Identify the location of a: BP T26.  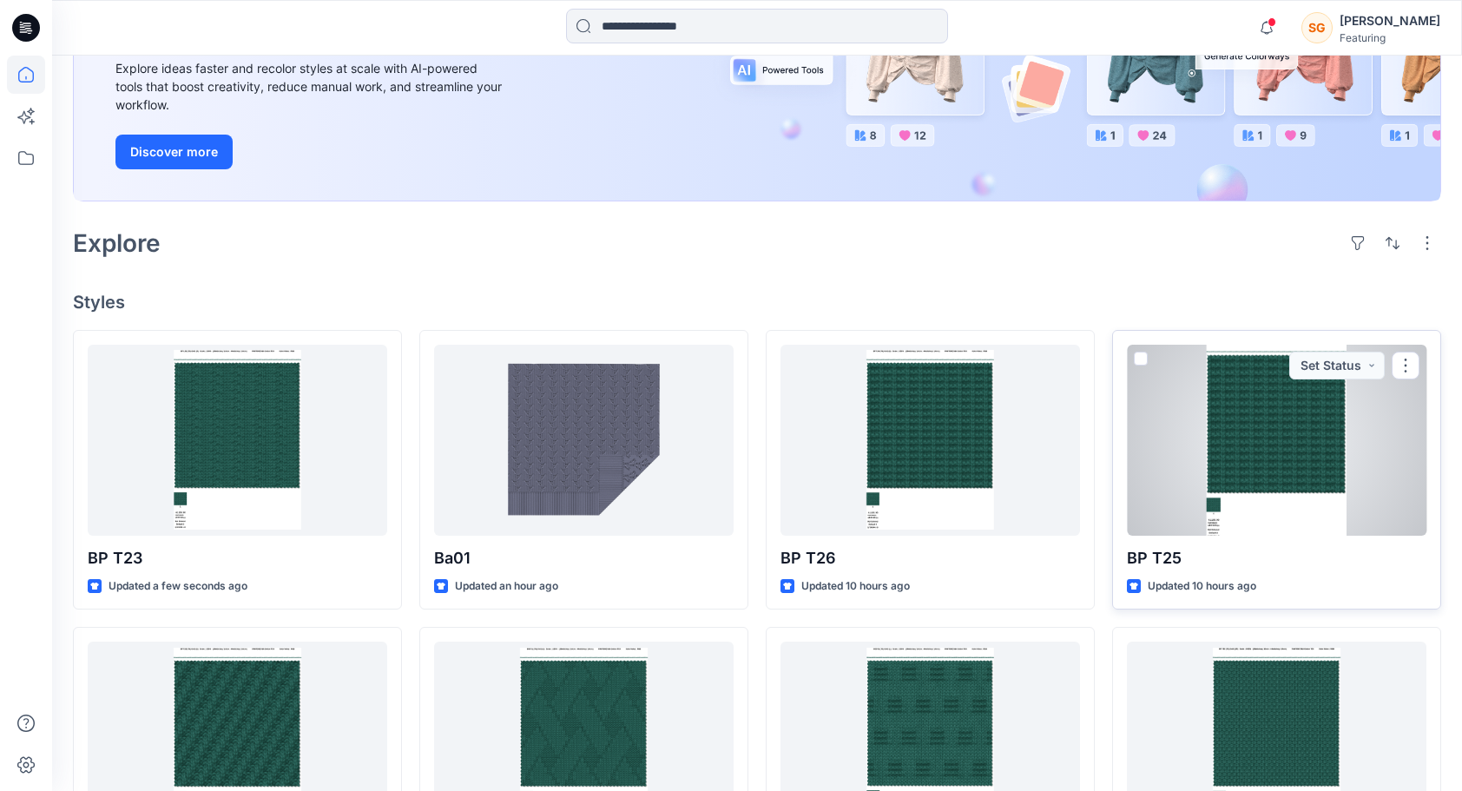
(930, 440).